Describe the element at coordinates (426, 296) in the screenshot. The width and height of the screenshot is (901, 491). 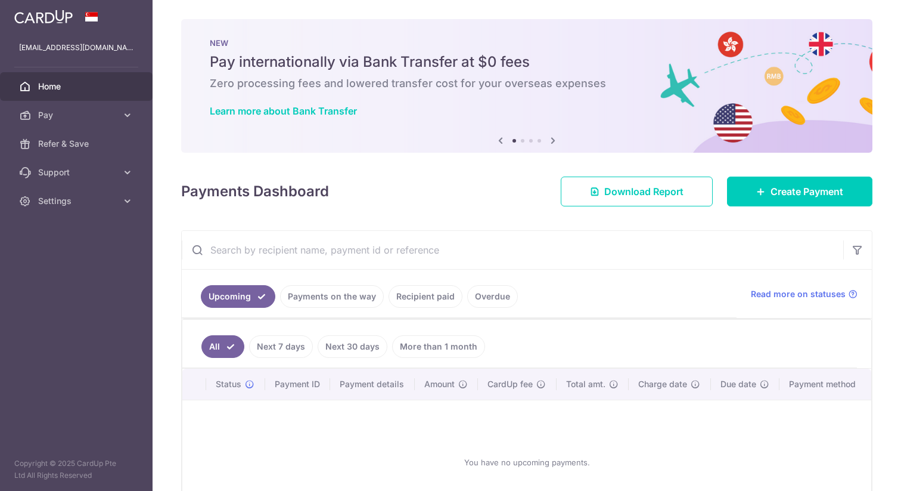
I see `a: Recipient paid` at that location.